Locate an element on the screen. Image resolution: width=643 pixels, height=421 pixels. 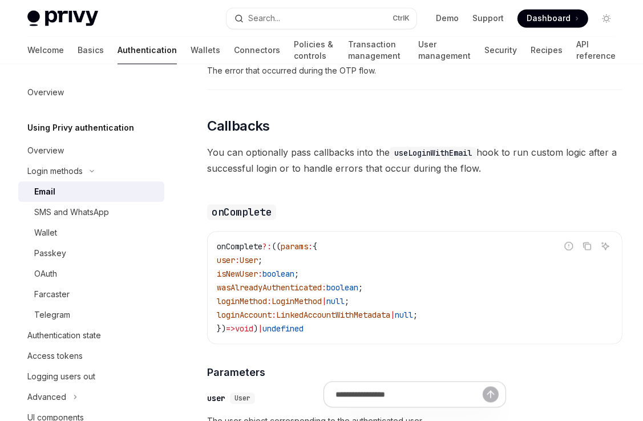
a: Wallets is located at coordinates (205, 50).